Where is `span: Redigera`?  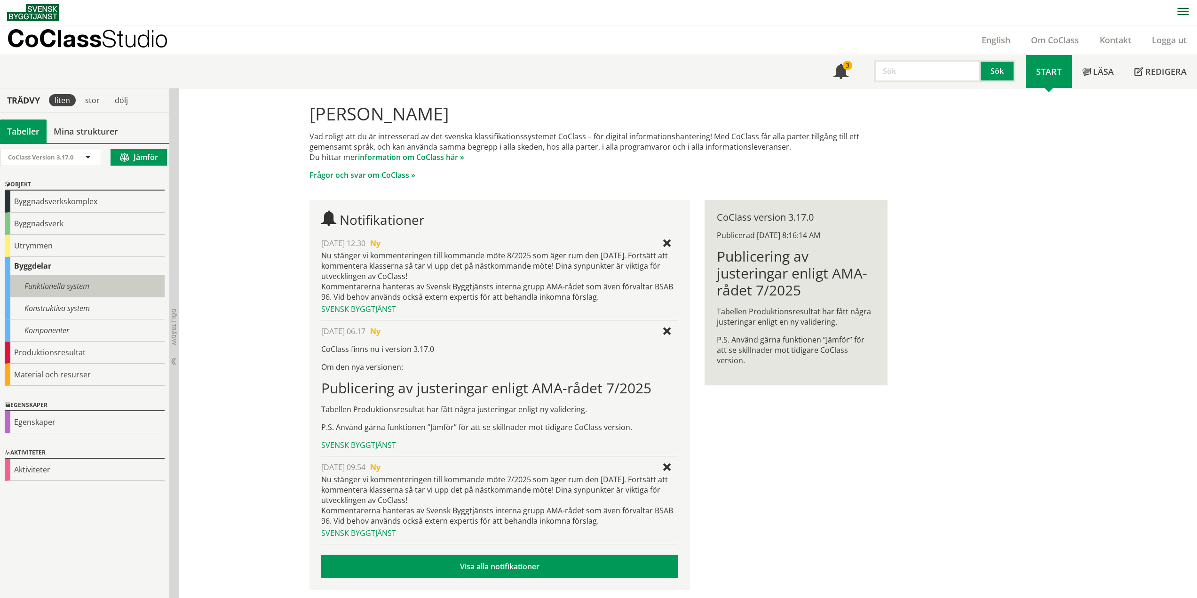 span: Redigera is located at coordinates (1166, 72).